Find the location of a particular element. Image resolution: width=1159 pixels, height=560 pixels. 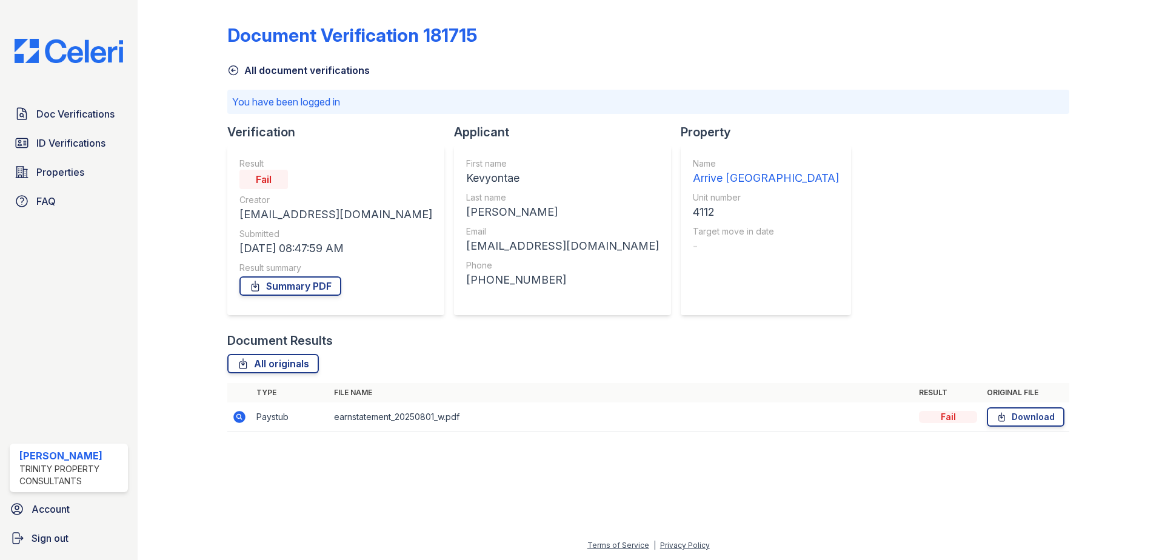

div: Result summary is located at coordinates (336, 268).